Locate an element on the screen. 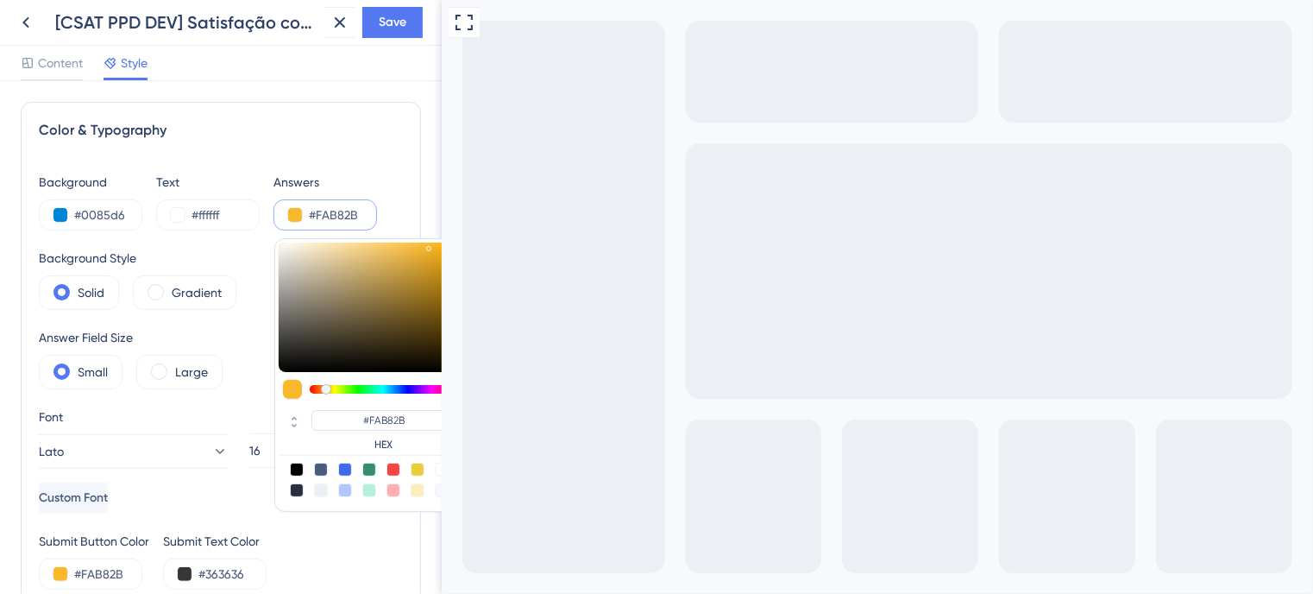 Image resolution: width=1313 pixels, height=594 pixels. div: Background Style is located at coordinates (137, 258).